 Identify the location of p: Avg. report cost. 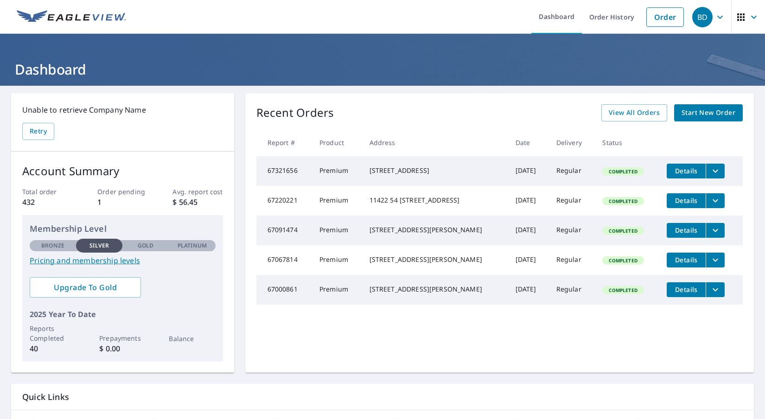
(198, 192).